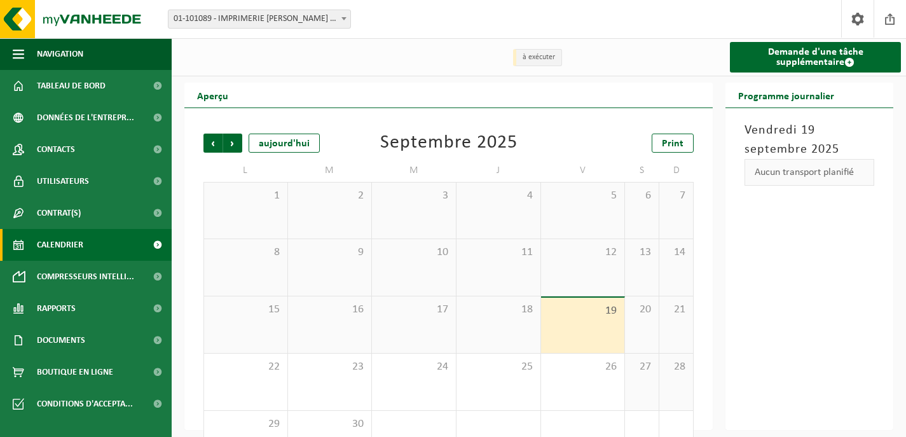  What do you see at coordinates (641, 367) in the screenshot?
I see `span: 27` at bounding box center [641, 367].